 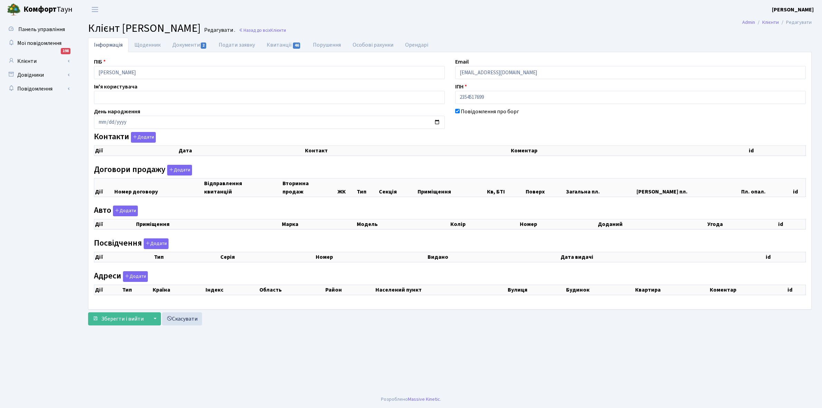 I want to click on label: ПІБ, so click(x=100, y=62).